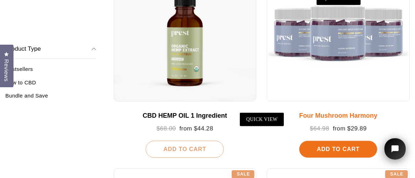  Describe the element at coordinates (262, 120) in the screenshot. I see `a: QUICK VIEW` at that location.